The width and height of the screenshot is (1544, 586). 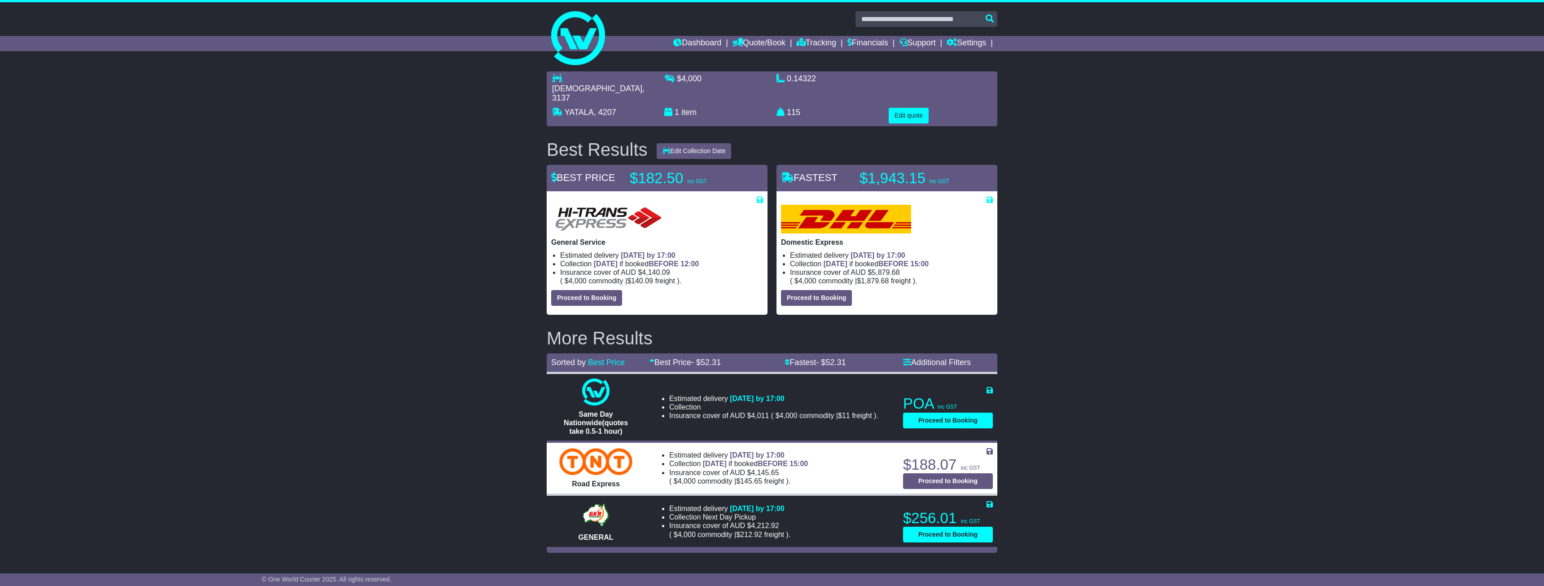 What do you see at coordinates (751, 481) in the screenshot?
I see `span: 145.65` at bounding box center [751, 481].